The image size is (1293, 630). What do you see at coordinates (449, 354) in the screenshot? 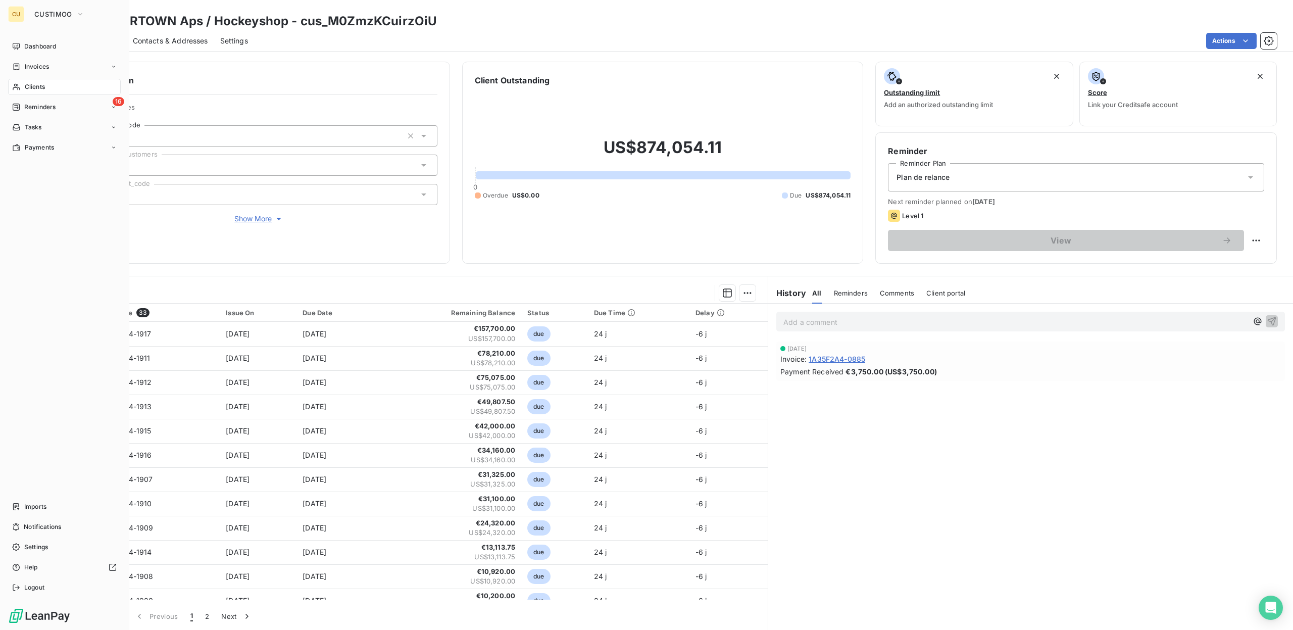
I see `span: €78,210.00` at bounding box center [449, 354].